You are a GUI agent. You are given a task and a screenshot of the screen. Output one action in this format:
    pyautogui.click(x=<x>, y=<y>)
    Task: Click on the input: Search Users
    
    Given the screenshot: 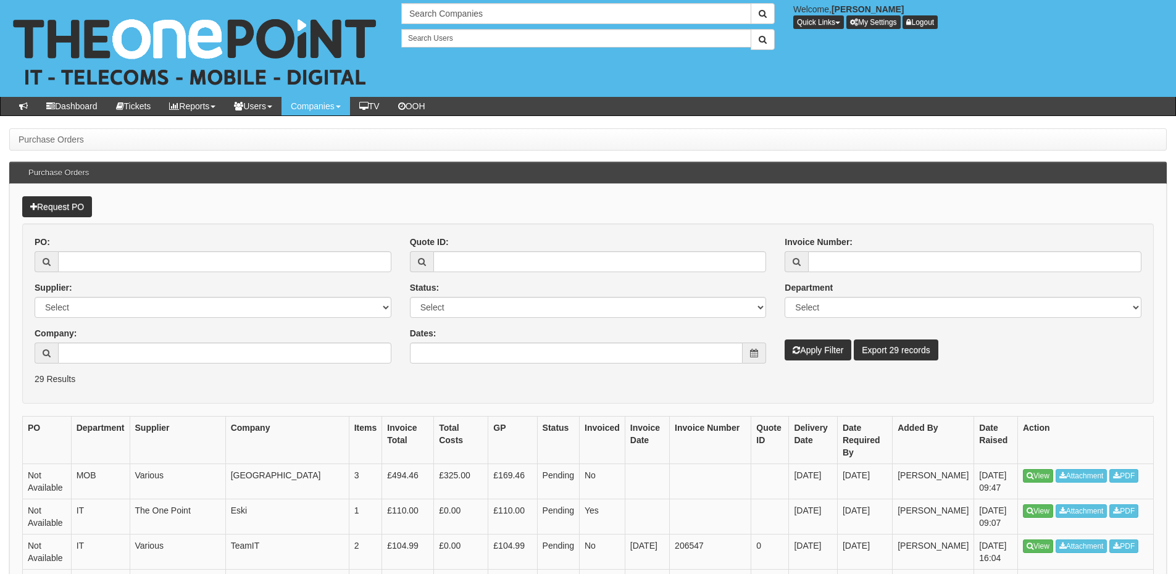 What is the action you would take?
    pyautogui.click(x=576, y=38)
    